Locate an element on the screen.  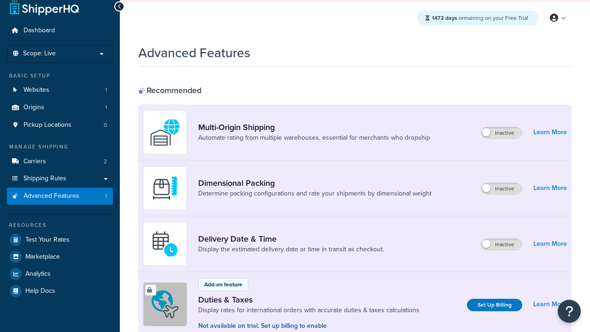
a: Display the estimated delivery date or time in transit as checkout. is located at coordinates (291, 249).